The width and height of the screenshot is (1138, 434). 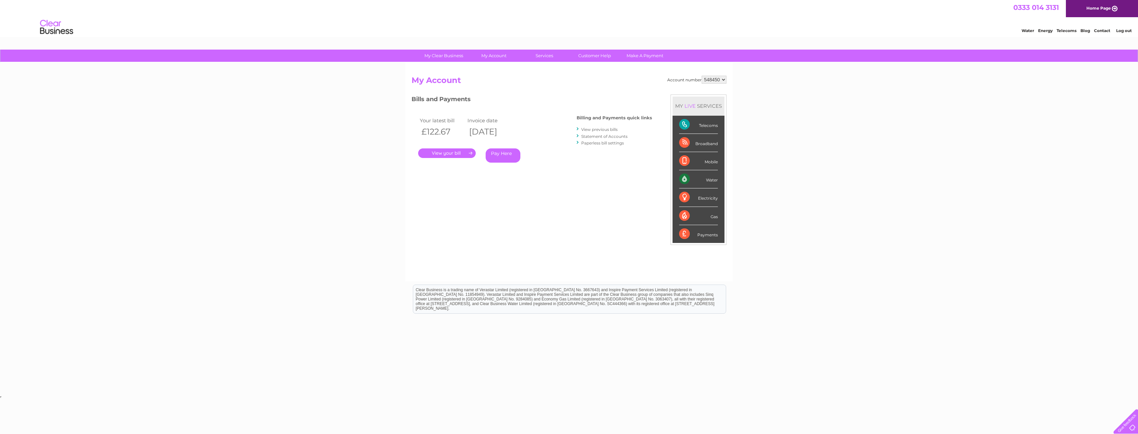 I want to click on div: Electricity, so click(x=698, y=198).